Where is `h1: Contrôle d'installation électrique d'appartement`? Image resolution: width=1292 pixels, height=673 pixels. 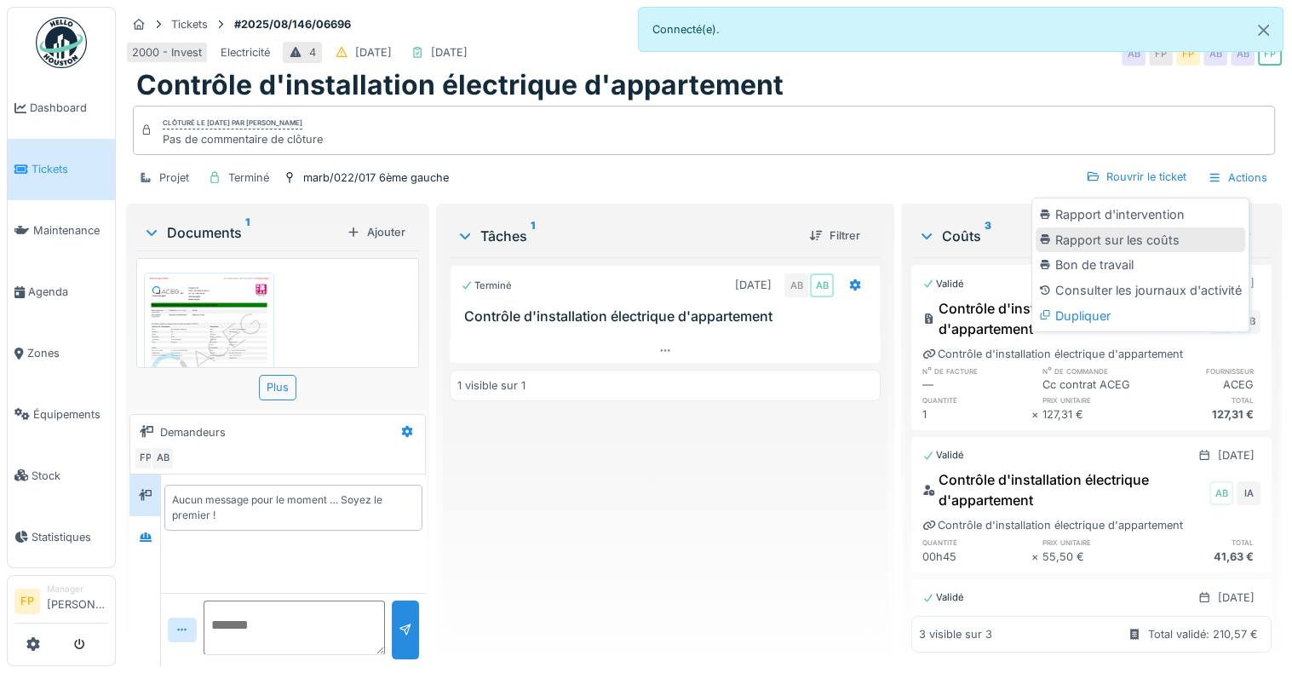 h1: Contrôle d'installation électrique d'appartement is located at coordinates (460, 85).